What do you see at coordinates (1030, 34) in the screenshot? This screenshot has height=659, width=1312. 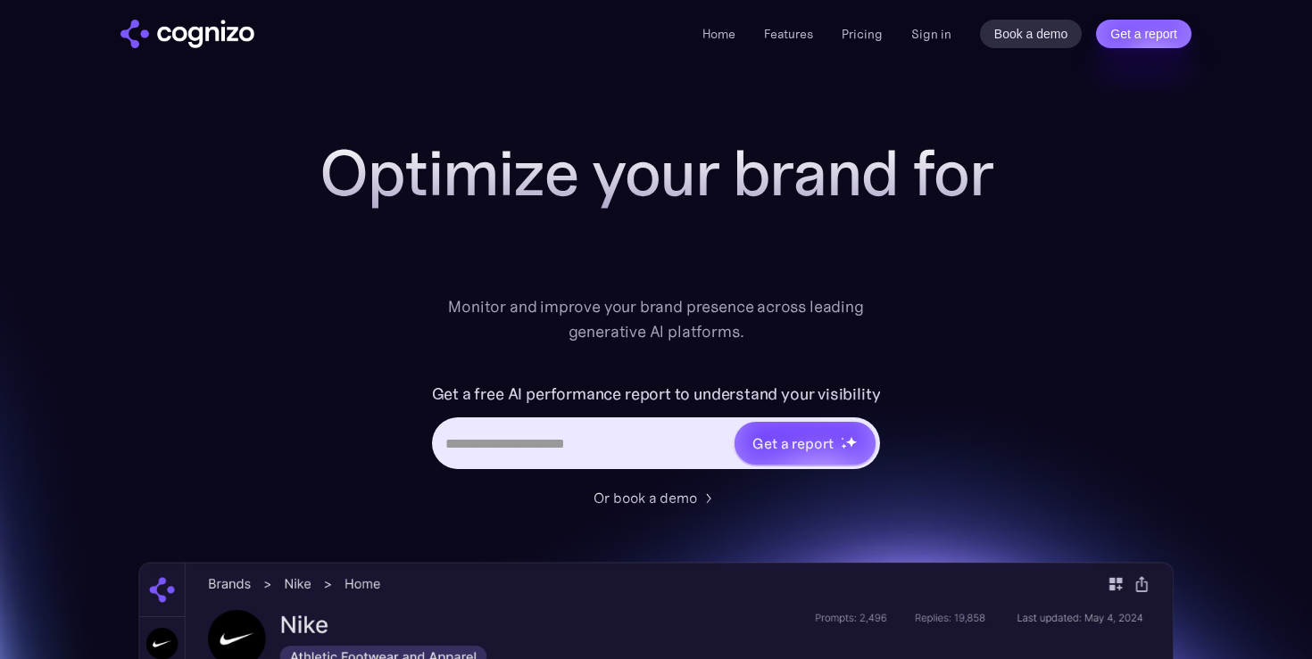 I see `a: Book a demo` at bounding box center [1030, 34].